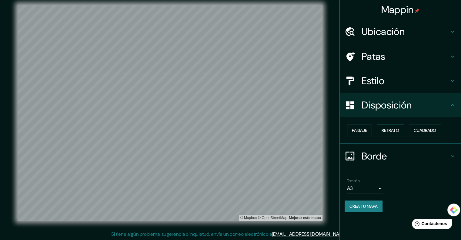  I want to click on font: Borde, so click(374, 156).